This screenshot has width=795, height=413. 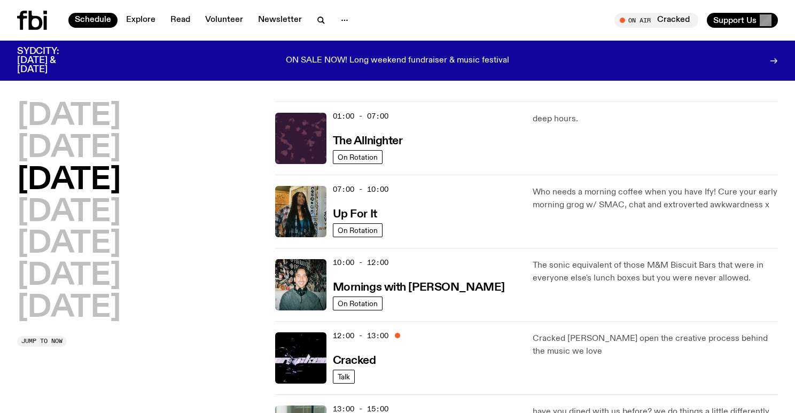 I want to click on span: 07:00 - 10:00, so click(x=361, y=189).